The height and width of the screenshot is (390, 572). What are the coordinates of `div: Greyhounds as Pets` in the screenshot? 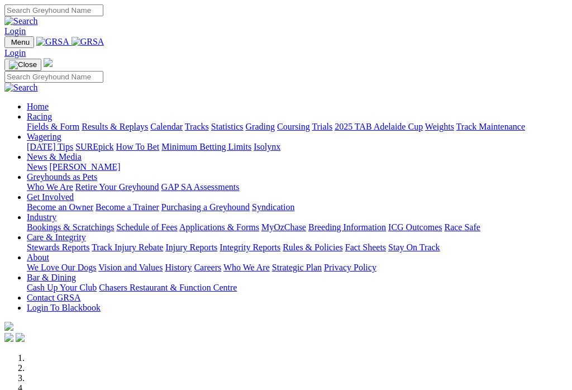 It's located at (297, 187).